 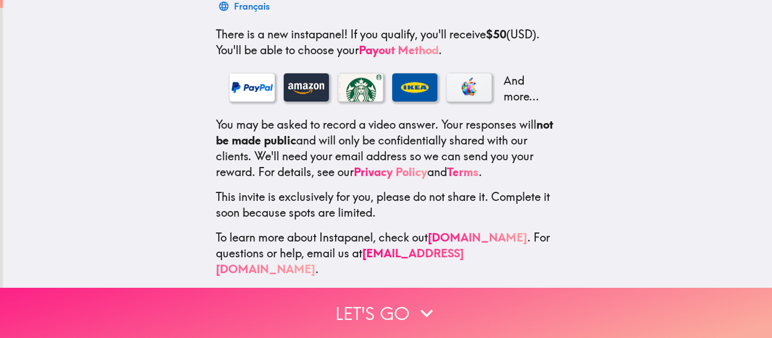 I want to click on a: Terms, so click(x=463, y=172).